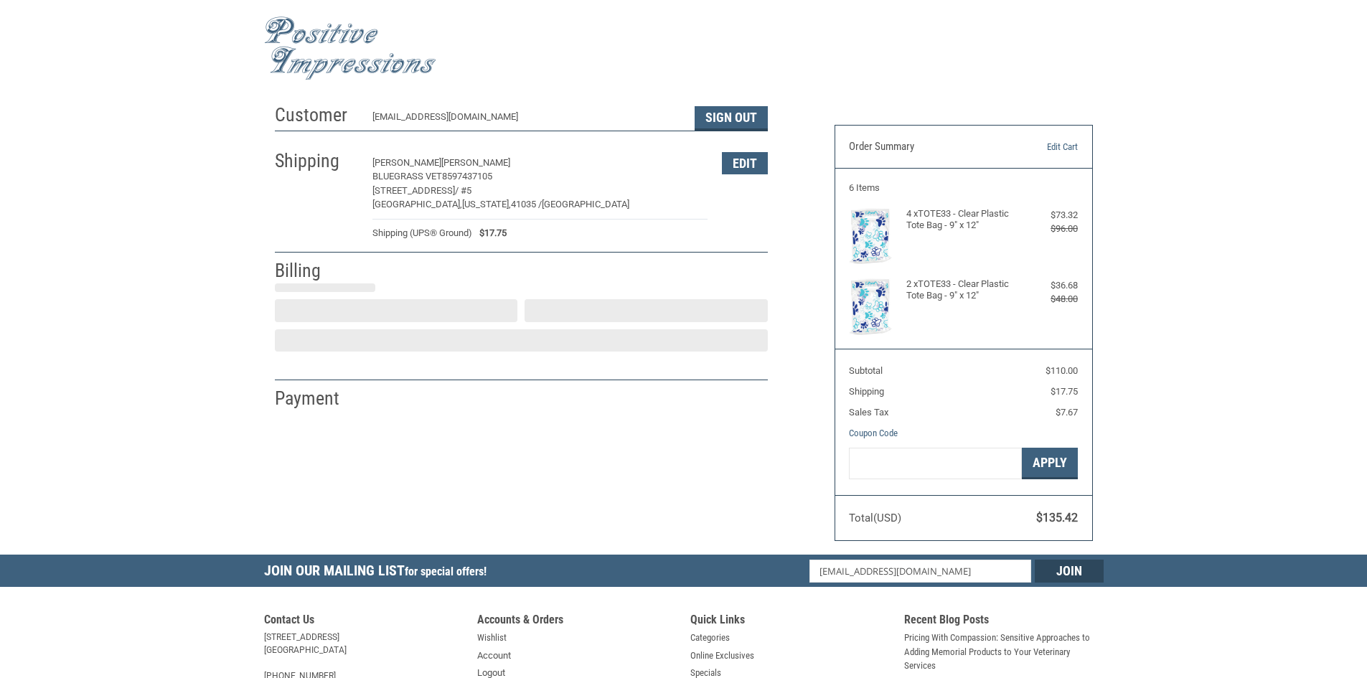  Describe the element at coordinates (316, 161) in the screenshot. I see `h2: Shipping` at that location.